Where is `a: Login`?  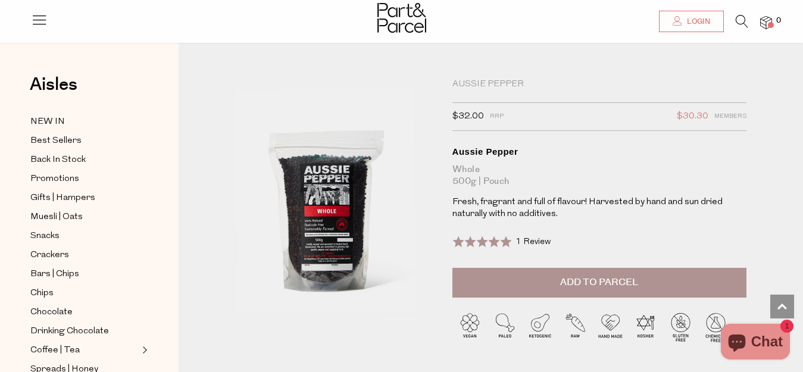
a: Login is located at coordinates (691, 21).